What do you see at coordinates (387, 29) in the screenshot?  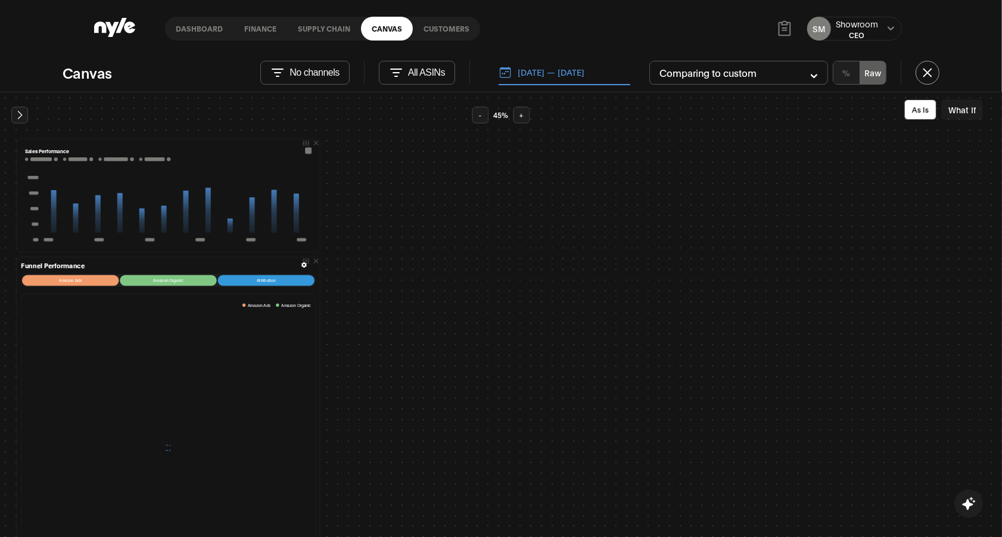 I see `a: Canvas` at bounding box center [387, 29].